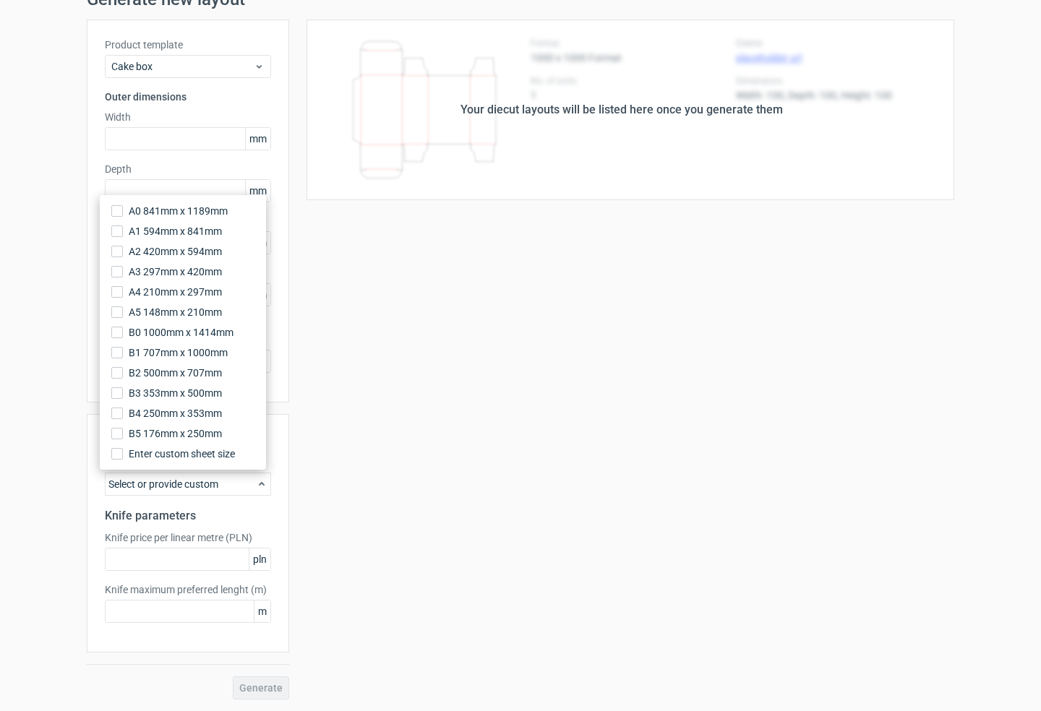 The height and width of the screenshot is (711, 1041). Describe the element at coordinates (175, 252) in the screenshot. I see `span: A2 420mm x 594mm` at that location.